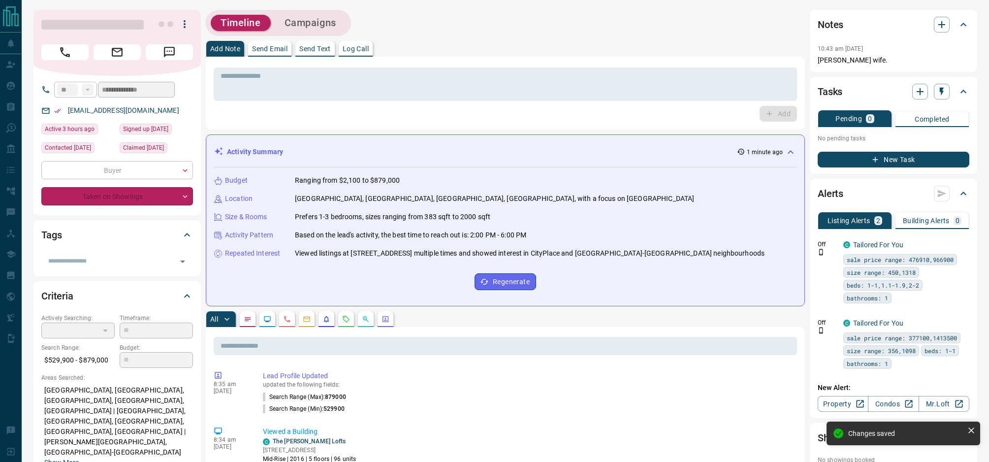  I want to click on p: Search Range (Max) :, so click(304, 397).